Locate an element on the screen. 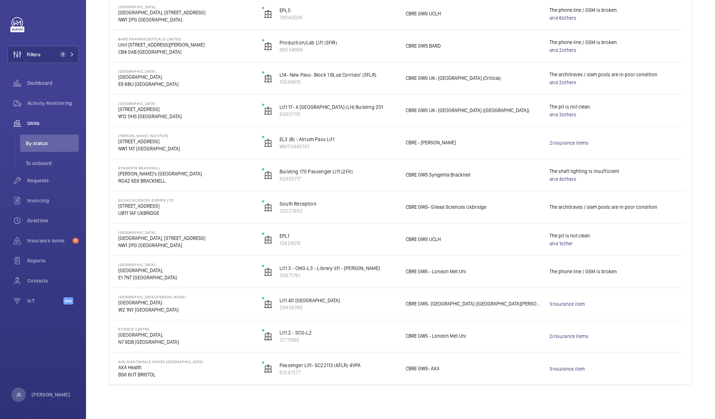 Image resolution: width=715 pixels, height=419 pixels. span: Reports is located at coordinates (53, 261).